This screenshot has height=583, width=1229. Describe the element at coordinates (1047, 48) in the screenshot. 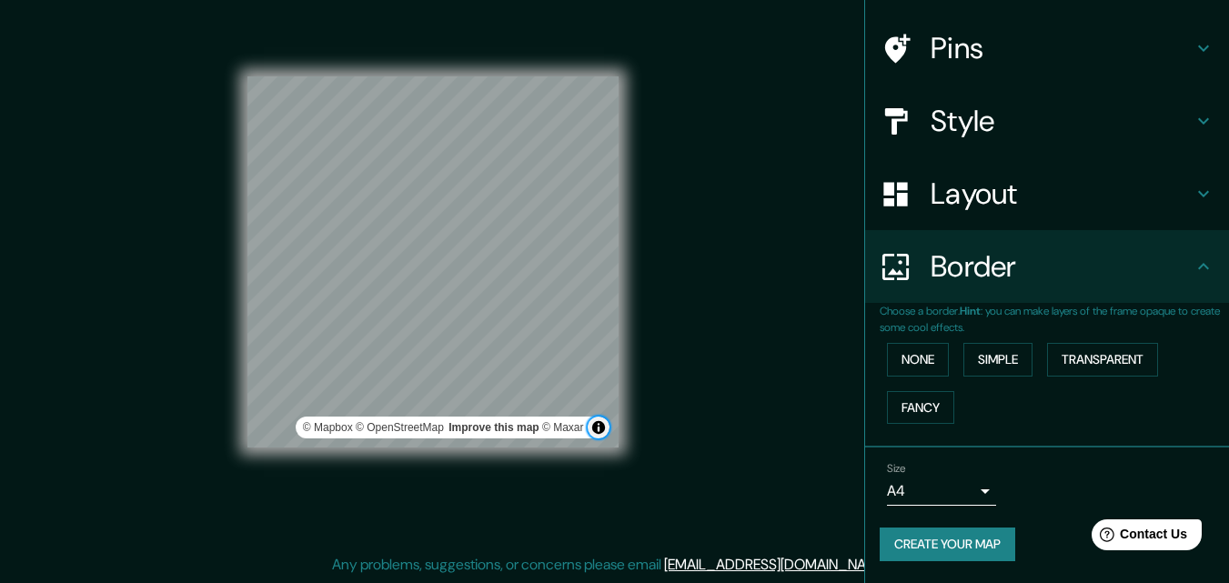

I see `div: Pins` at that location.